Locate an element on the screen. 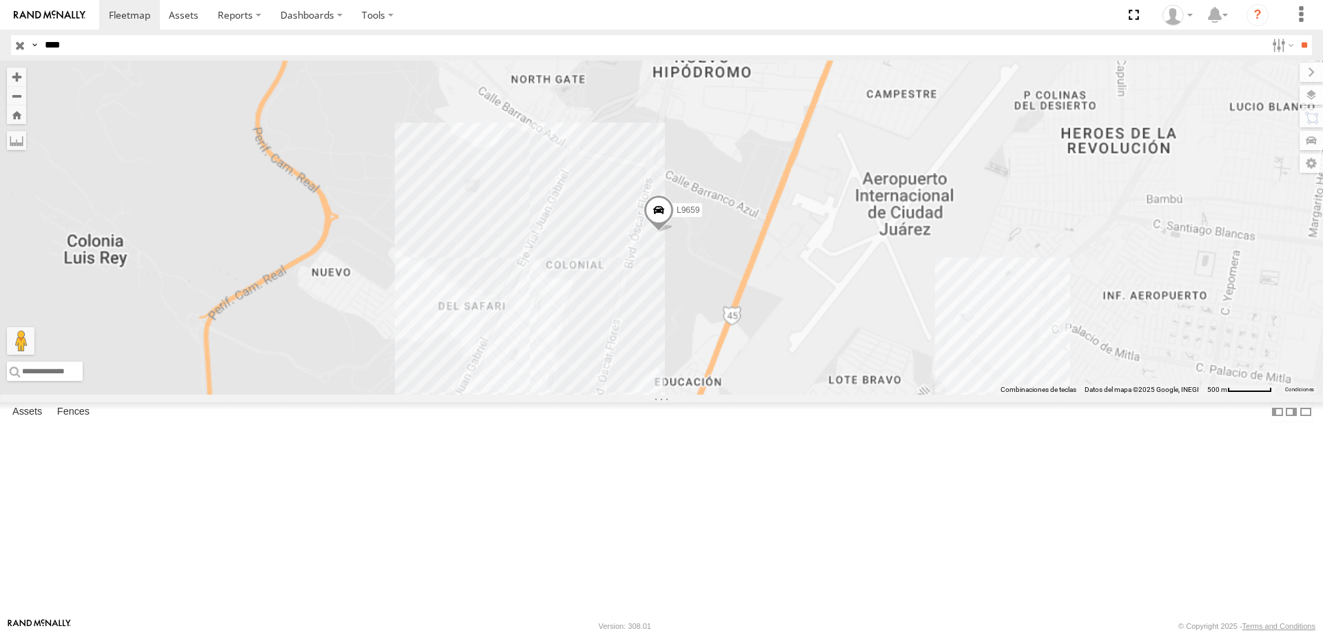  button: Zoom in is located at coordinates (17, 76).